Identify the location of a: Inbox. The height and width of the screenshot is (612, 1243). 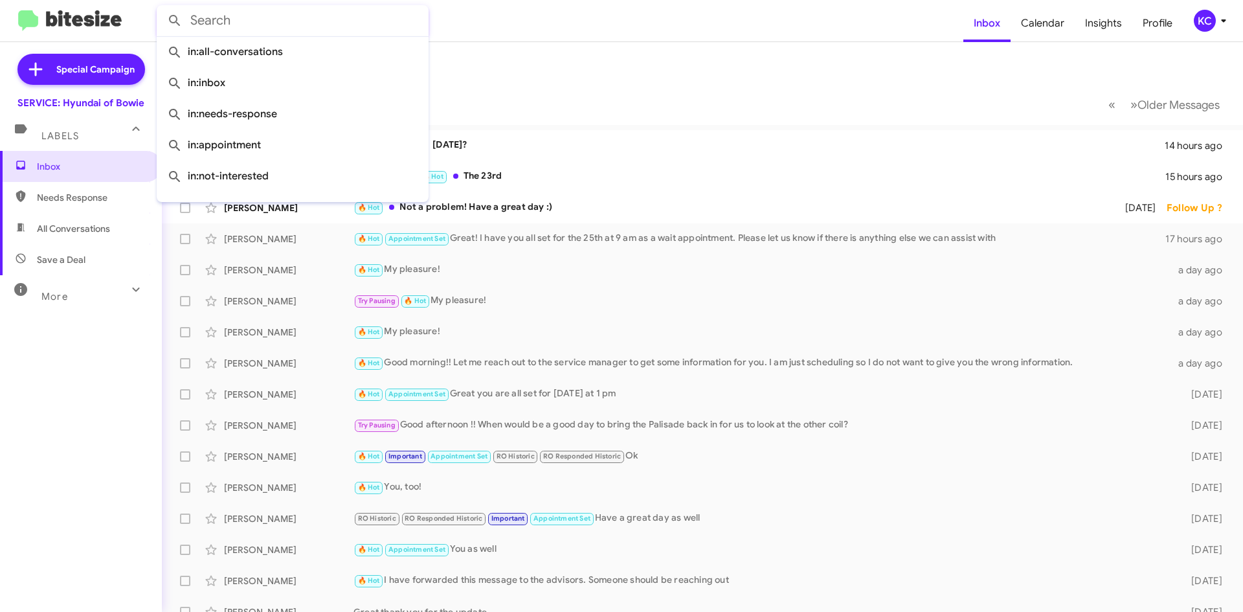
(986, 23).